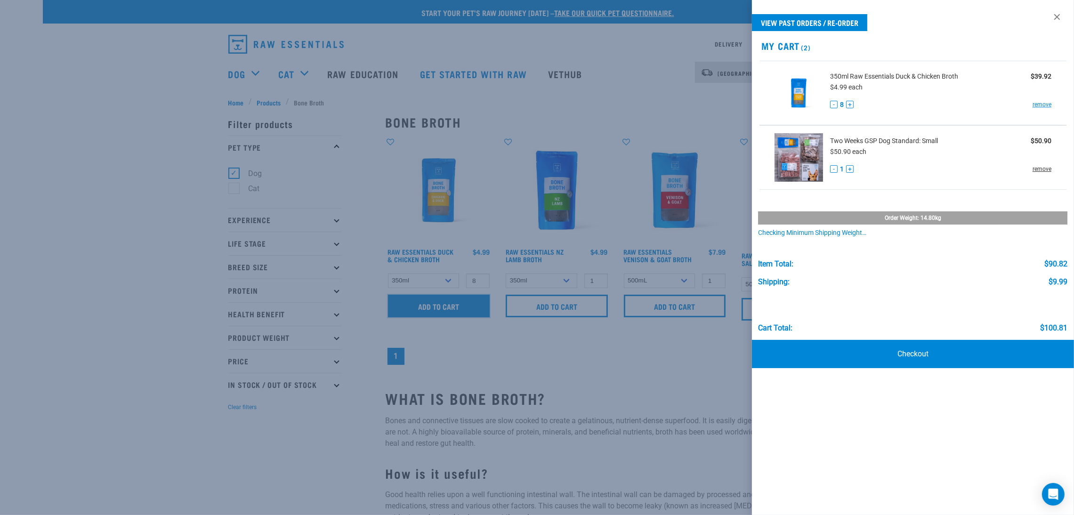  I want to click on div: Item Total:, so click(775, 264).